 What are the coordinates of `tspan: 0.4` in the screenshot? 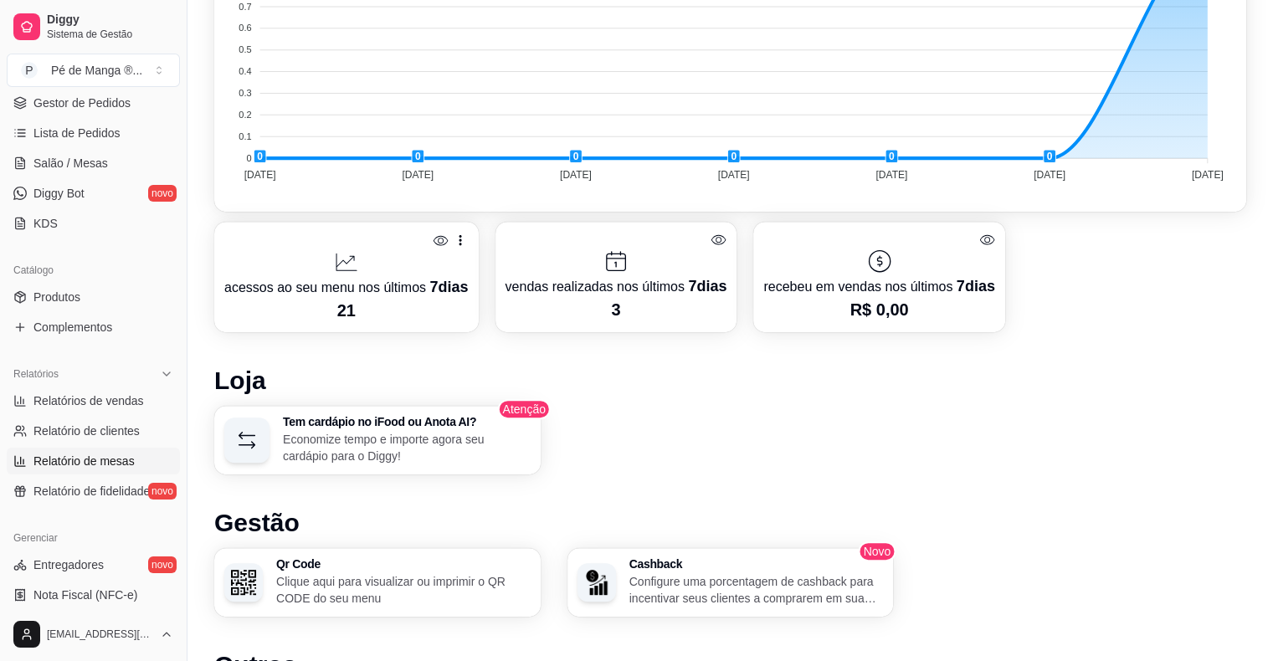 It's located at (244, 71).